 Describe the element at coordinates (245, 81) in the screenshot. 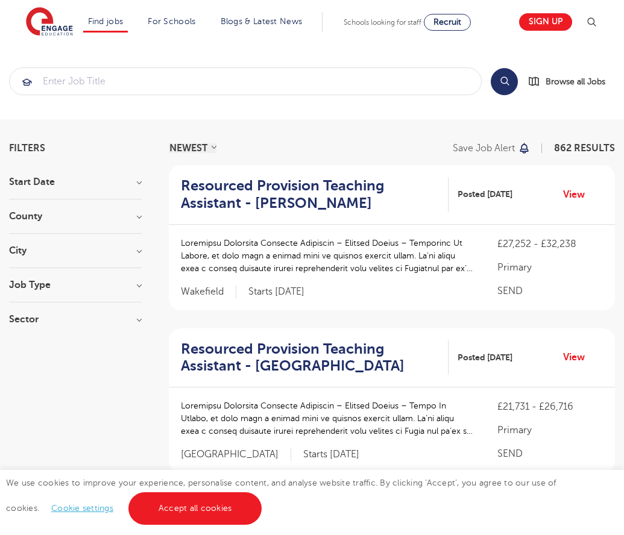

I see `input: Submit` at that location.